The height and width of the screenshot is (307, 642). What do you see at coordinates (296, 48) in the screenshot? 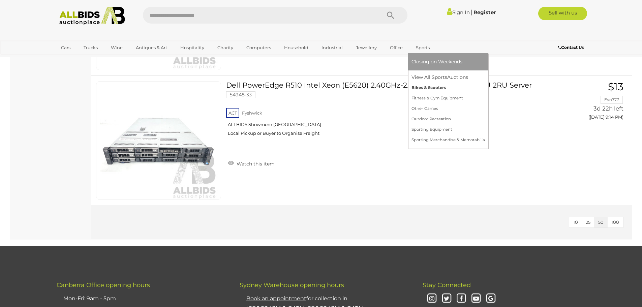
I see `a: Household` at bounding box center [296, 48].